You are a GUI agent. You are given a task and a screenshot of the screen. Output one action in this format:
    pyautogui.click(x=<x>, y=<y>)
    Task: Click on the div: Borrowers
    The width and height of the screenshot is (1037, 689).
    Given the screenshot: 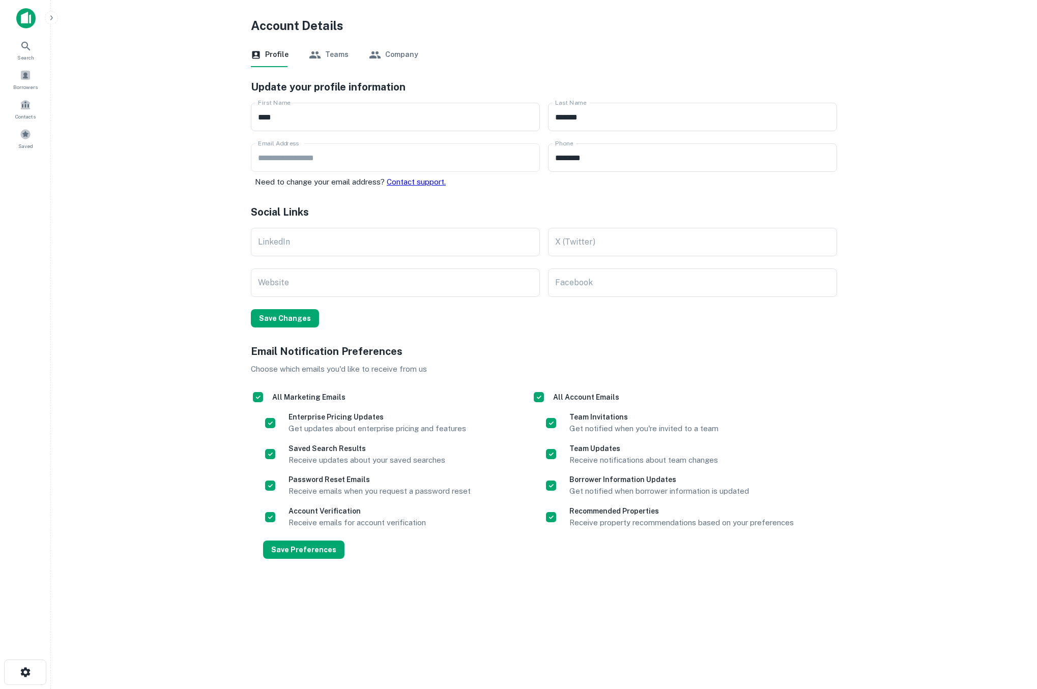 What is the action you would take?
    pyautogui.click(x=25, y=79)
    